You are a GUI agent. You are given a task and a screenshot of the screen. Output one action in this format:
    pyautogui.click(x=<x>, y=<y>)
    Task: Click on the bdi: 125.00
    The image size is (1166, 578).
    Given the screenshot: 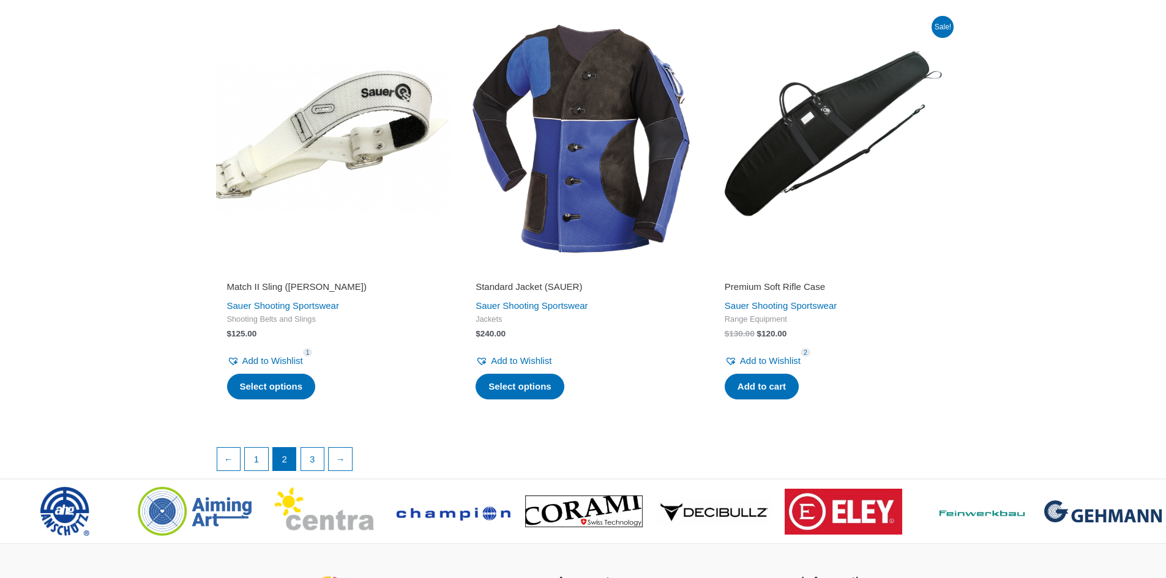 What is the action you would take?
    pyautogui.click(x=242, y=334)
    